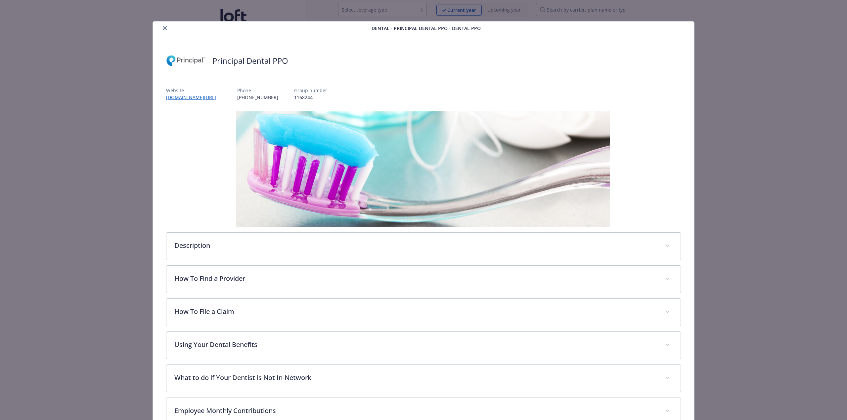 The height and width of the screenshot is (420, 847). I want to click on img: banner, so click(423, 169).